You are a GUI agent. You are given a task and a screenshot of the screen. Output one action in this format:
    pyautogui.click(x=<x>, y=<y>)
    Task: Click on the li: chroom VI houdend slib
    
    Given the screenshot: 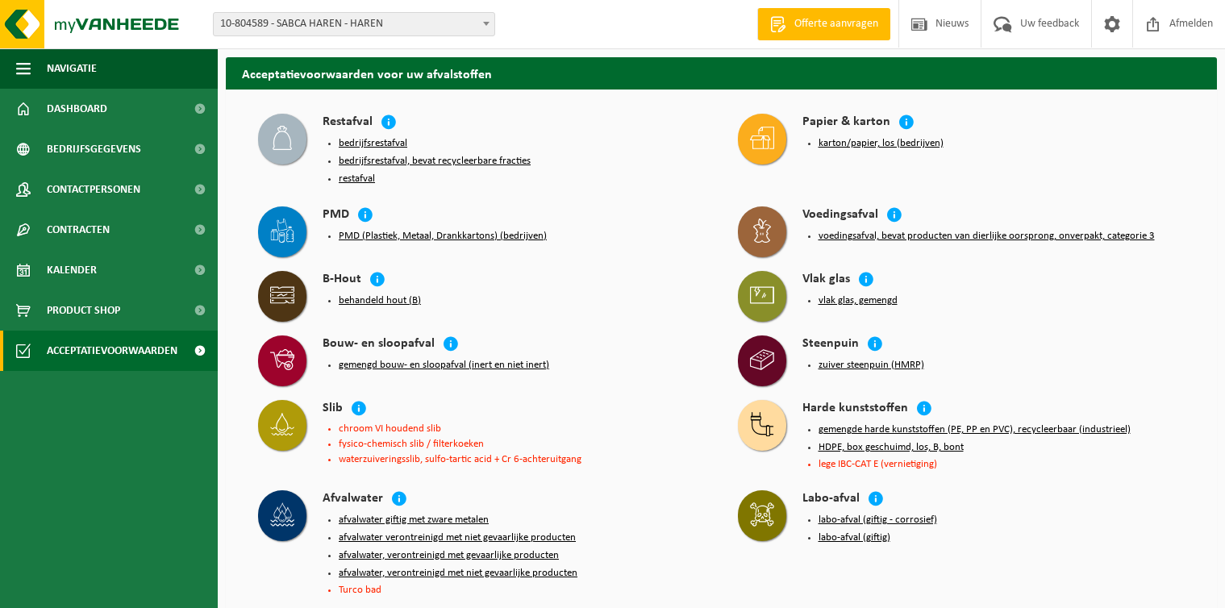 What is the action you would take?
    pyautogui.click(x=522, y=428)
    